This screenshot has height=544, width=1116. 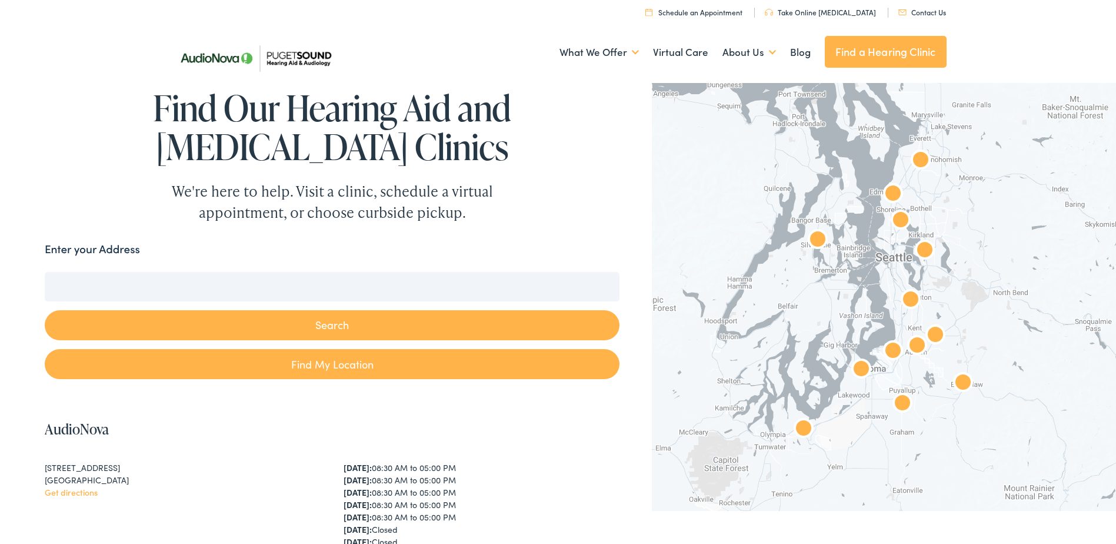 I want to click on a: Find My Location, so click(x=332, y=364).